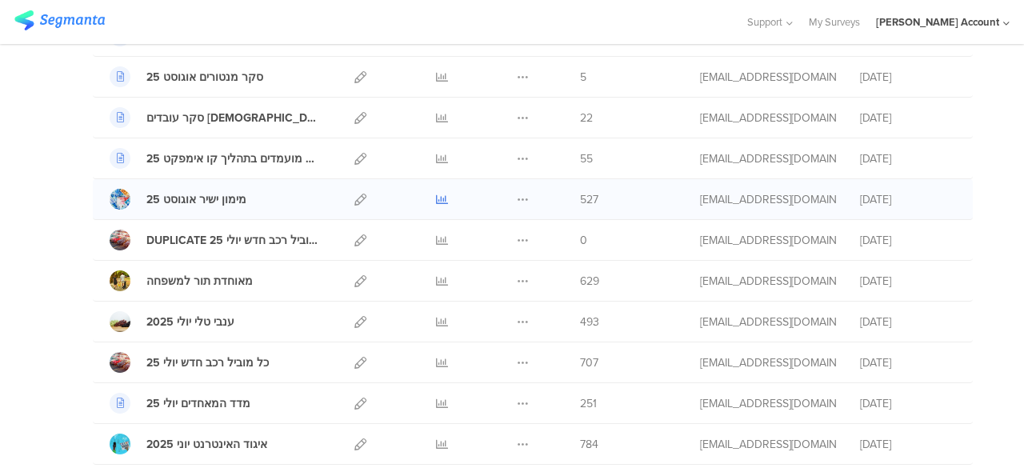 This screenshot has width=1024, height=468. What do you see at coordinates (588, 403) in the screenshot?
I see `span: 251` at bounding box center [588, 403].